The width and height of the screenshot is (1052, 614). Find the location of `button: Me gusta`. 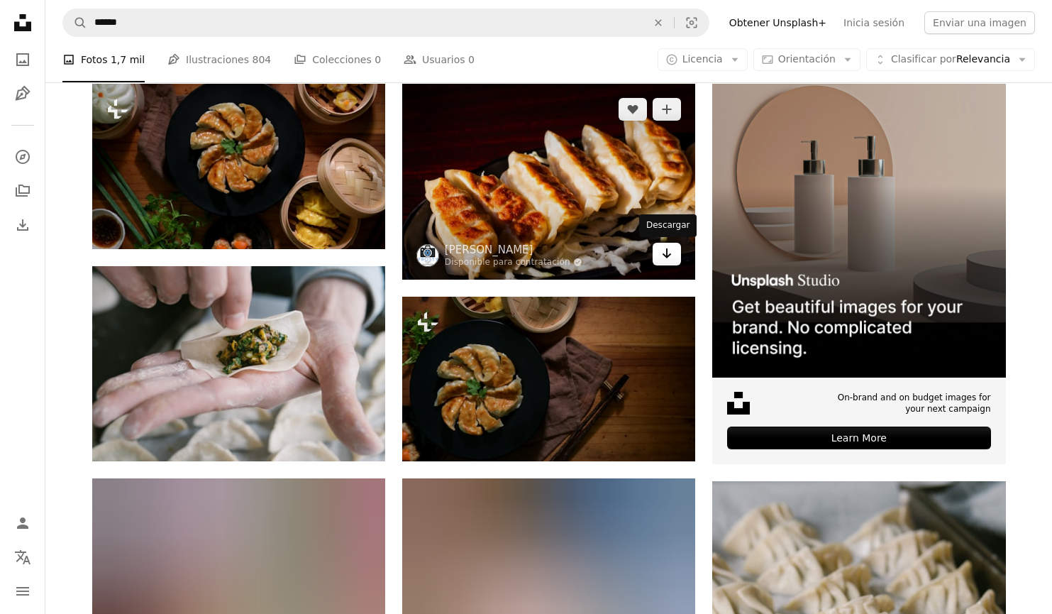

button: Me gusta is located at coordinates (633, 109).